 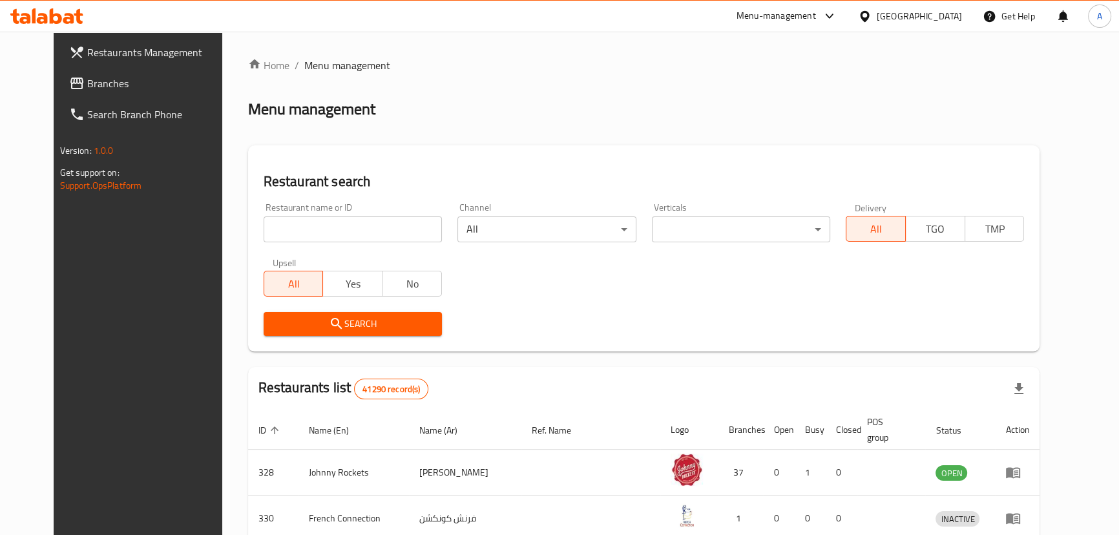 I want to click on img: French Connection, so click(x=687, y=516).